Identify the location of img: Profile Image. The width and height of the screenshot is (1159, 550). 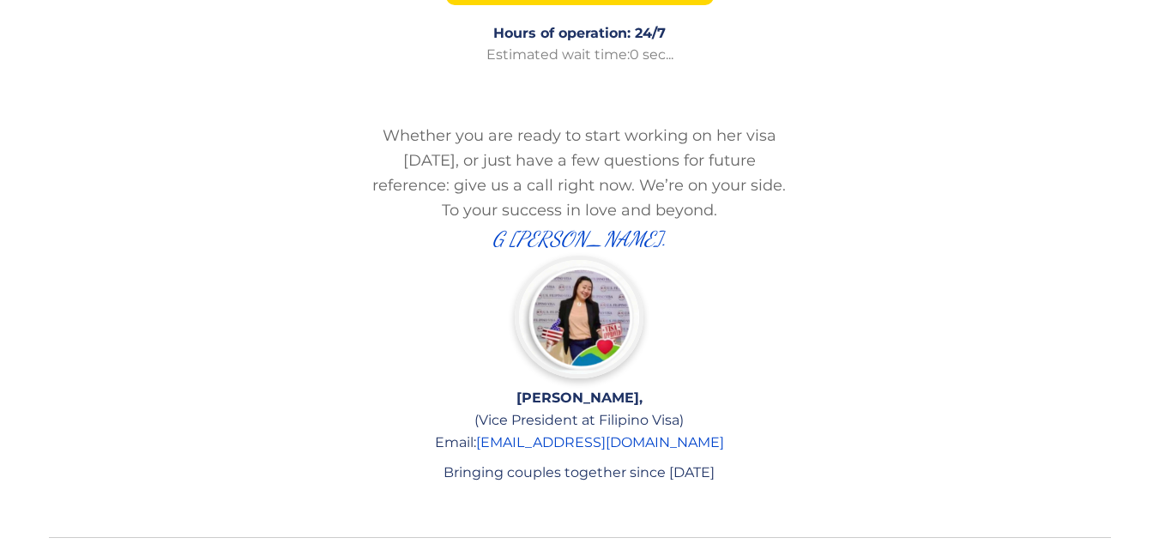
(579, 317).